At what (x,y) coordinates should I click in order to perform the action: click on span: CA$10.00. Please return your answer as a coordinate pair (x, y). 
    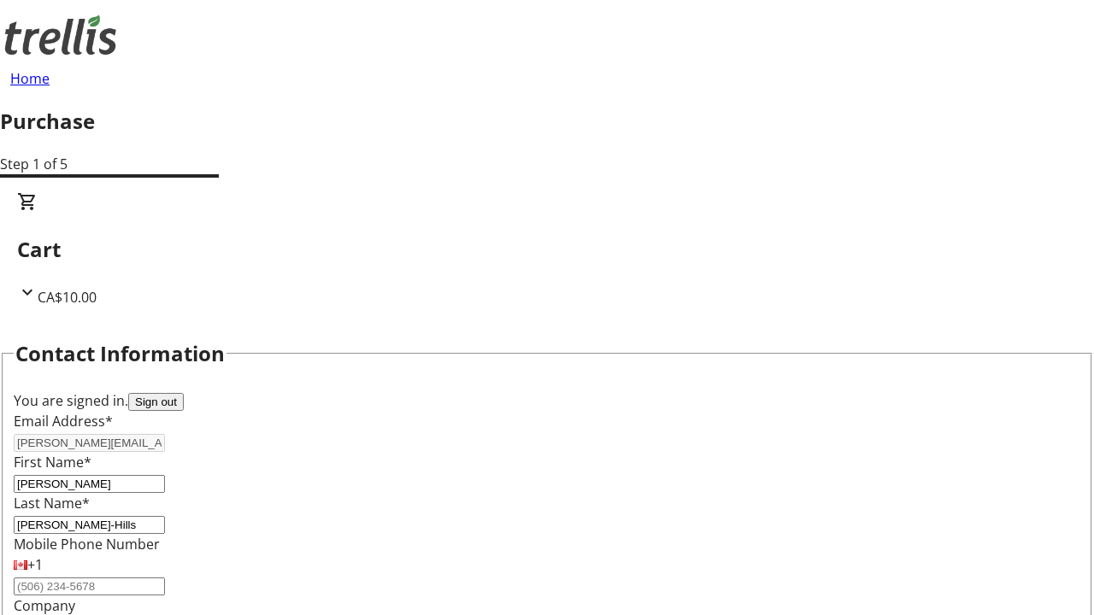
    Looking at the image, I should click on (67, 297).